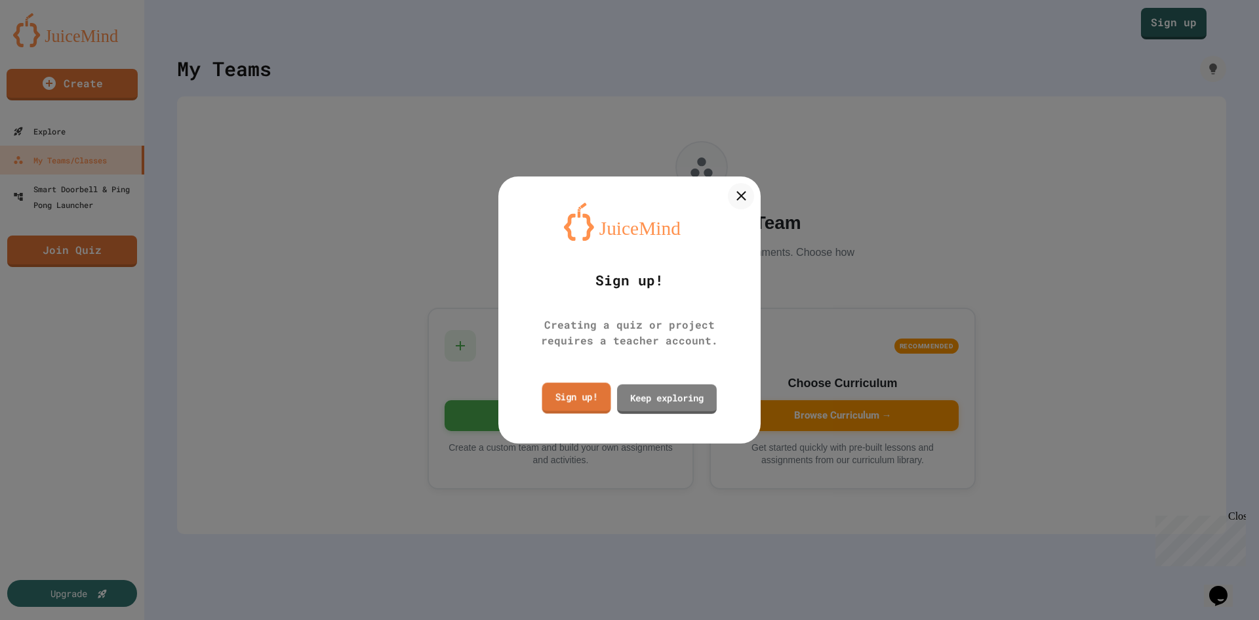  What do you see at coordinates (629, 222) in the screenshot?
I see `img: logo-orange.svg` at bounding box center [629, 222].